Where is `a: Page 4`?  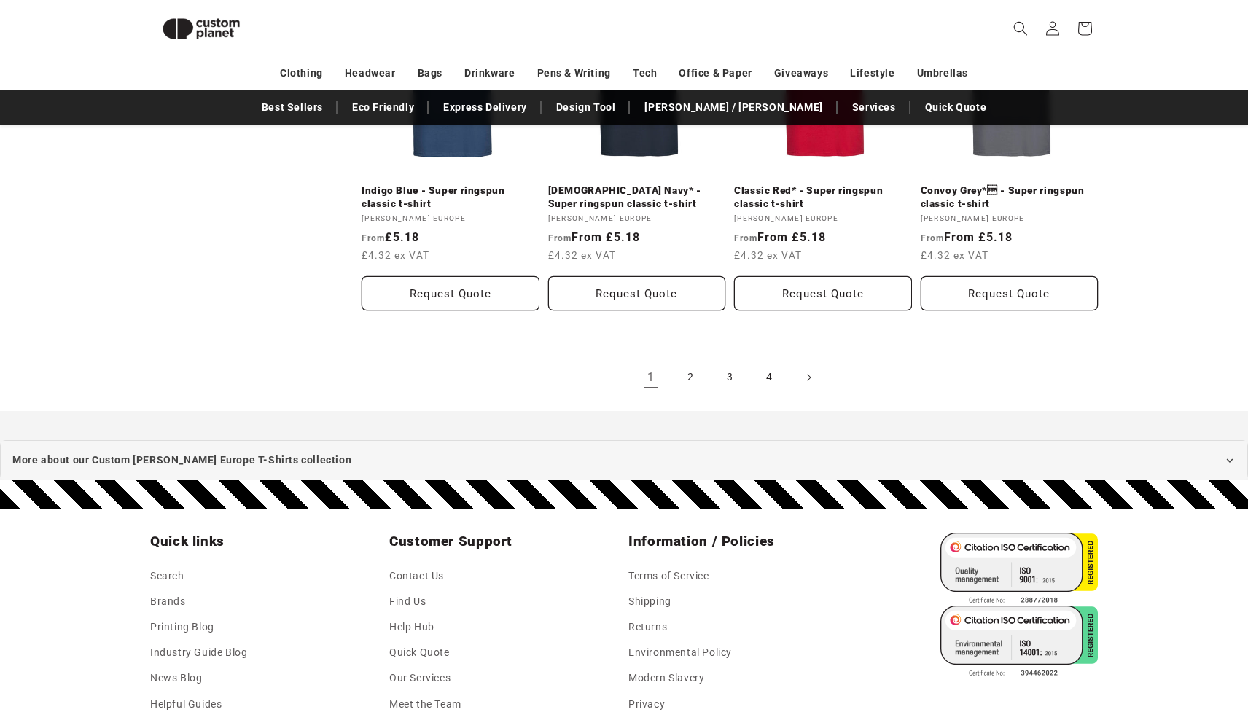
a: Page 4 is located at coordinates (769, 378).